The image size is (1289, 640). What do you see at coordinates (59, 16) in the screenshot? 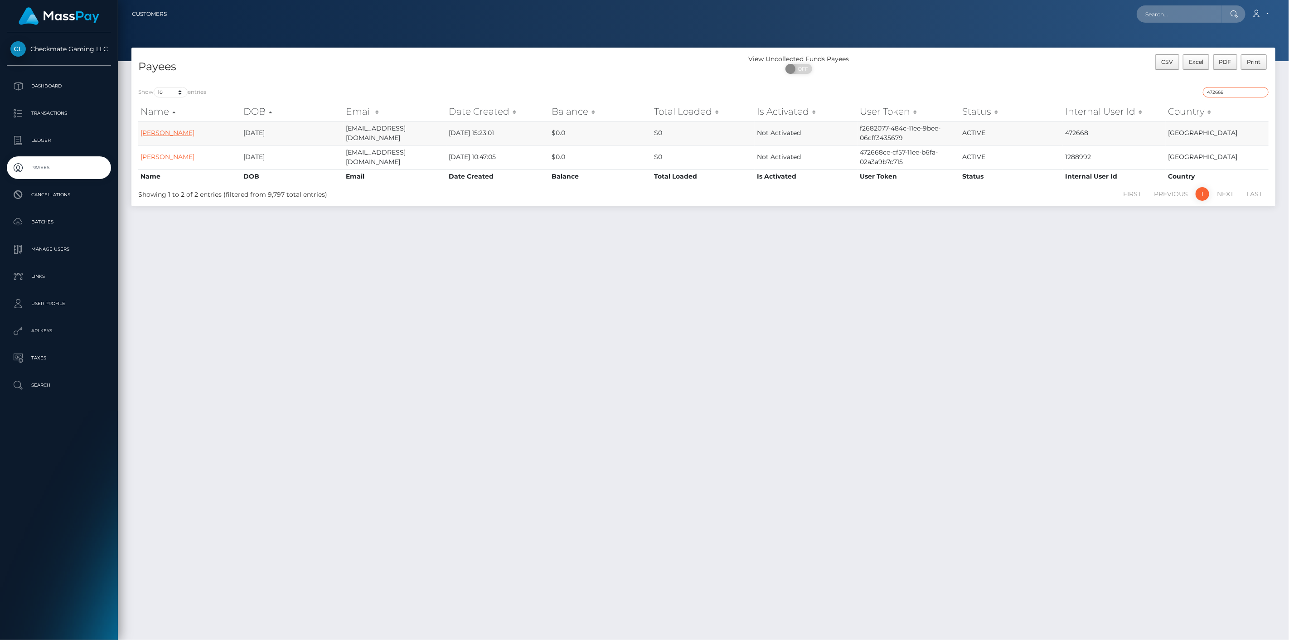
I see `img: MassPay Logo` at bounding box center [59, 16].